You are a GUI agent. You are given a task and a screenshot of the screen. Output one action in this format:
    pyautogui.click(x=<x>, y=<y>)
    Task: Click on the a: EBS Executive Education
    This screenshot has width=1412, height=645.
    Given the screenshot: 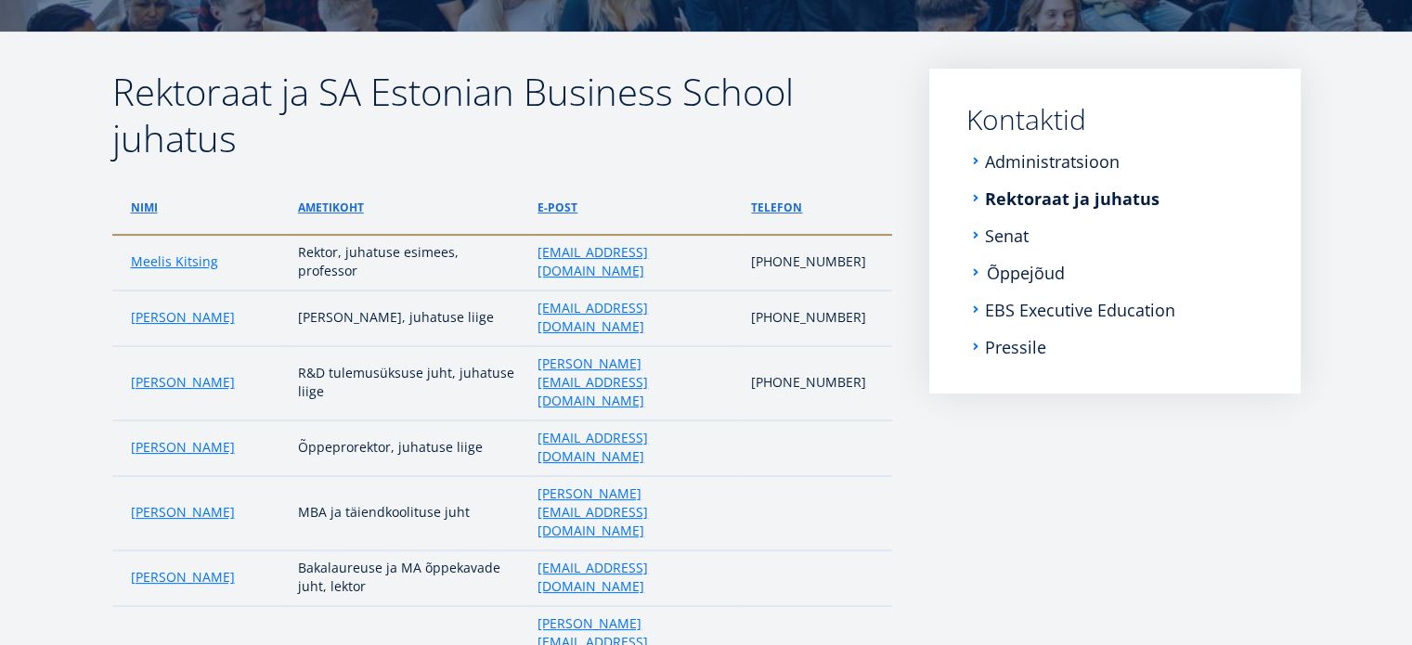 What is the action you would take?
    pyautogui.click(x=1080, y=310)
    